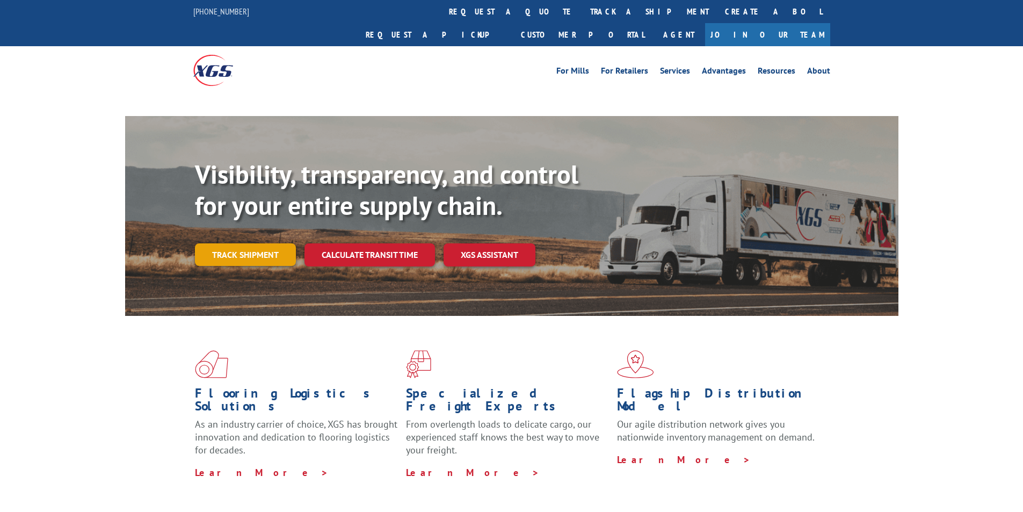  I want to click on span: Our agile distribution network gives you nationwide inventory management on demand., so click(716, 430).